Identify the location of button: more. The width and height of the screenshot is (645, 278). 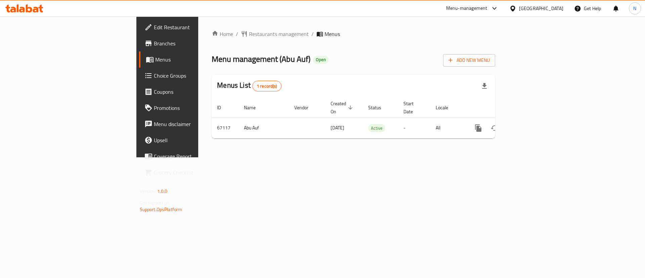
(479, 128).